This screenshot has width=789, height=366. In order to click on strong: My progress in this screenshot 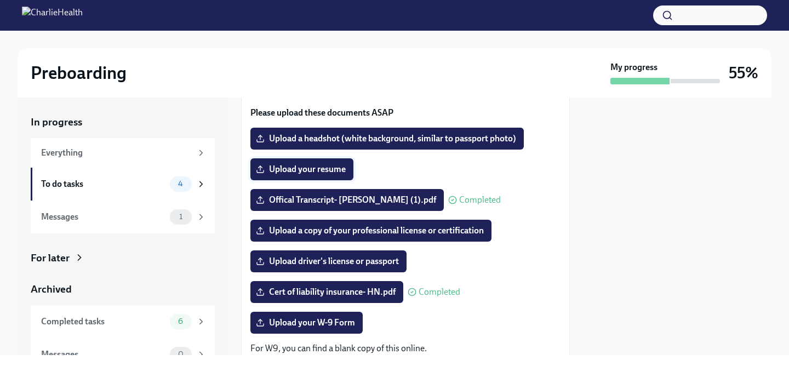, I will do `click(634, 67)`.